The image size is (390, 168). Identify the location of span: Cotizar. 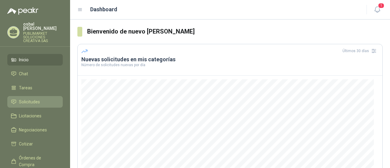
(26, 144).